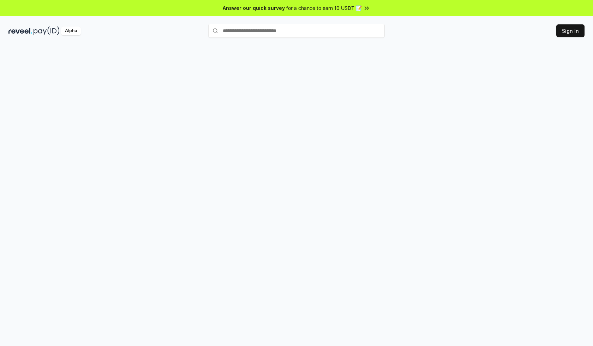 Image resolution: width=593 pixels, height=346 pixels. Describe the element at coordinates (324, 8) in the screenshot. I see `span: for a chance to earn 10 USDT 📝` at that location.